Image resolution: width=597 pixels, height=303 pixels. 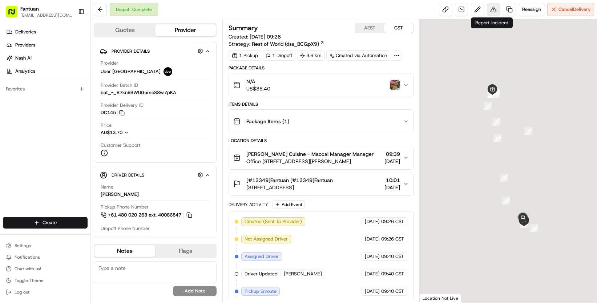 I want to click on span: Providers, so click(x=25, y=45).